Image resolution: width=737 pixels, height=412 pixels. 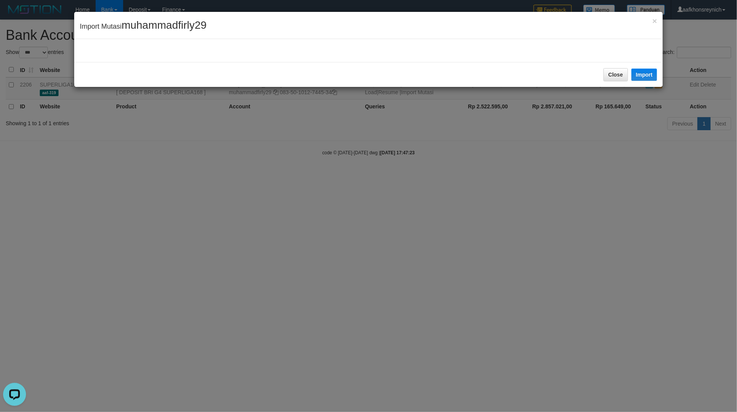 What do you see at coordinates (164, 25) in the screenshot?
I see `span: muhammadfirly29` at bounding box center [164, 25].